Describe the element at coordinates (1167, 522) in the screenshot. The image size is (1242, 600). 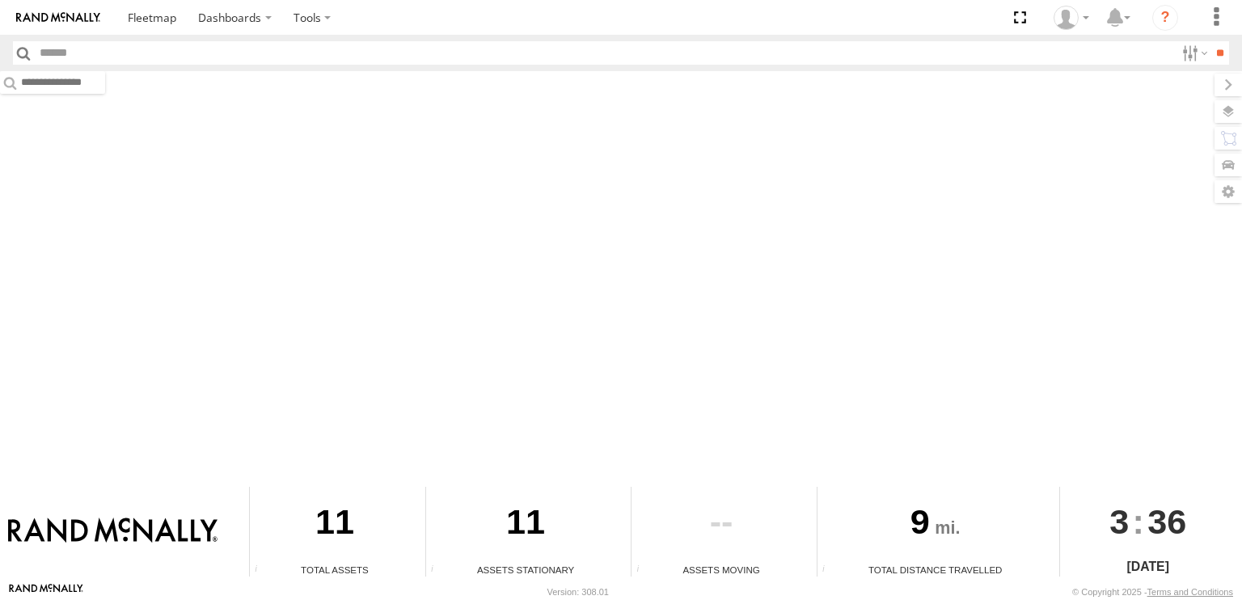
I see `span: 36` at that location.